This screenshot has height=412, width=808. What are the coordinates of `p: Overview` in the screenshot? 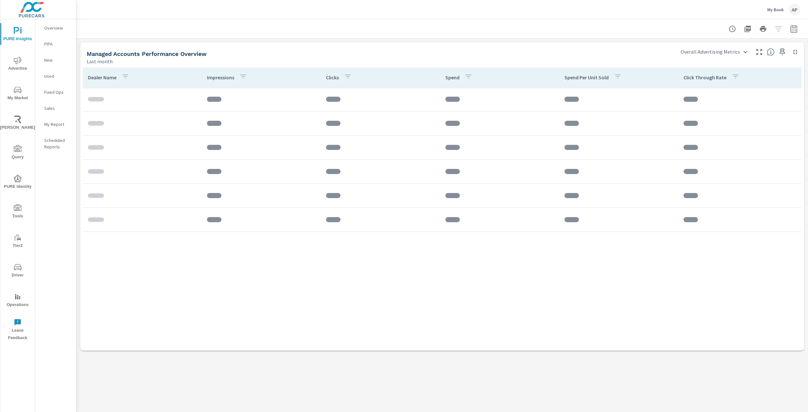 It's located at (57, 28).